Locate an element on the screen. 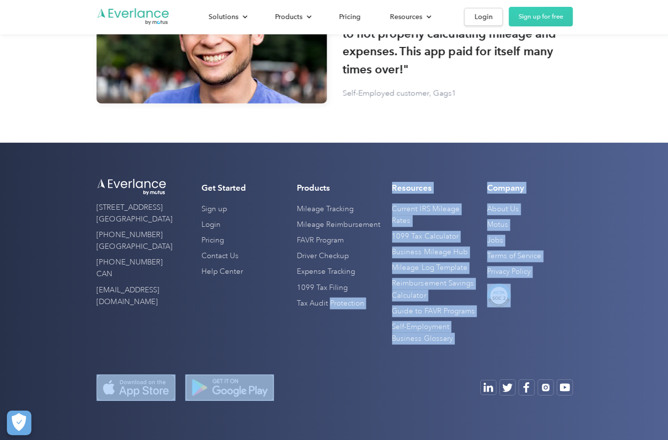 The width and height of the screenshot is (668, 440). a: Jobs is located at coordinates (494, 241).